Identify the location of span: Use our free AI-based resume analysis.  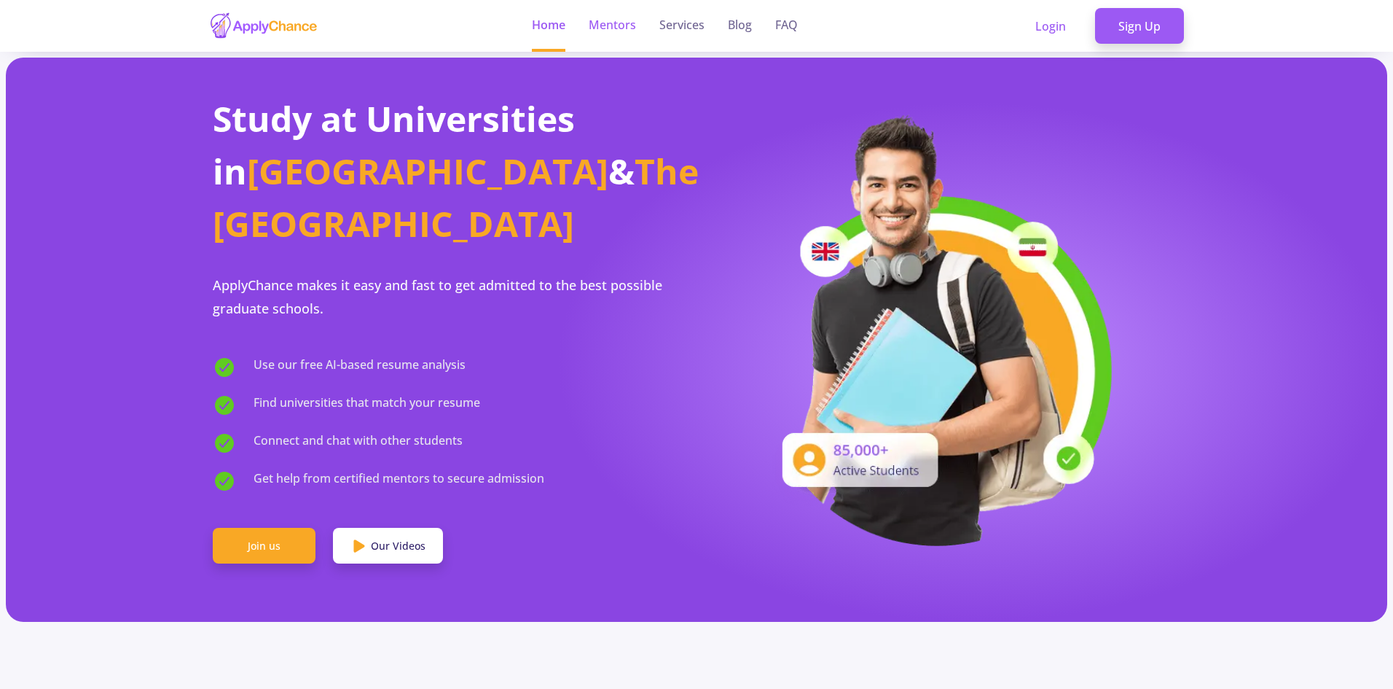
(359, 367).